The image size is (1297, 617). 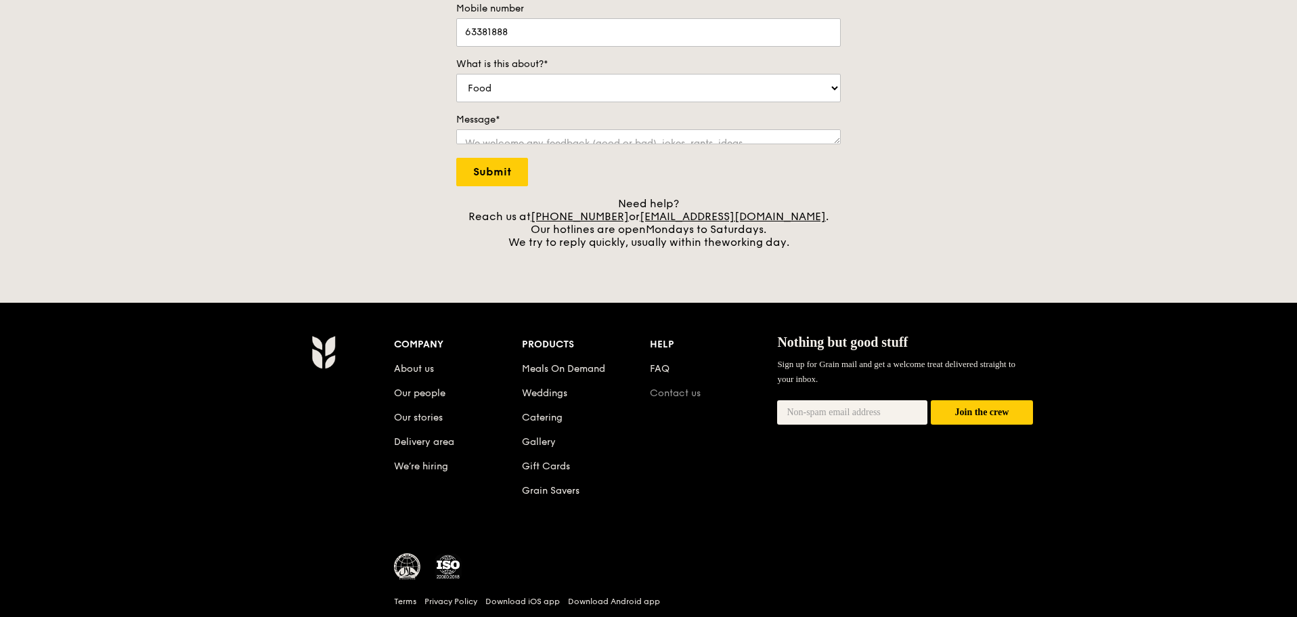 What do you see at coordinates (448, 567) in the screenshot?
I see `img: ISO Certified` at bounding box center [448, 567].